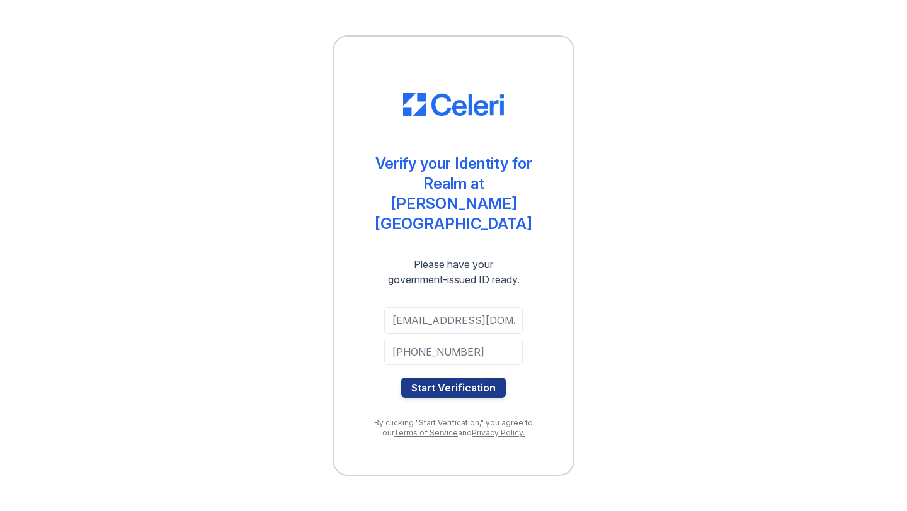  I want to click on button: Start Verification, so click(453, 388).